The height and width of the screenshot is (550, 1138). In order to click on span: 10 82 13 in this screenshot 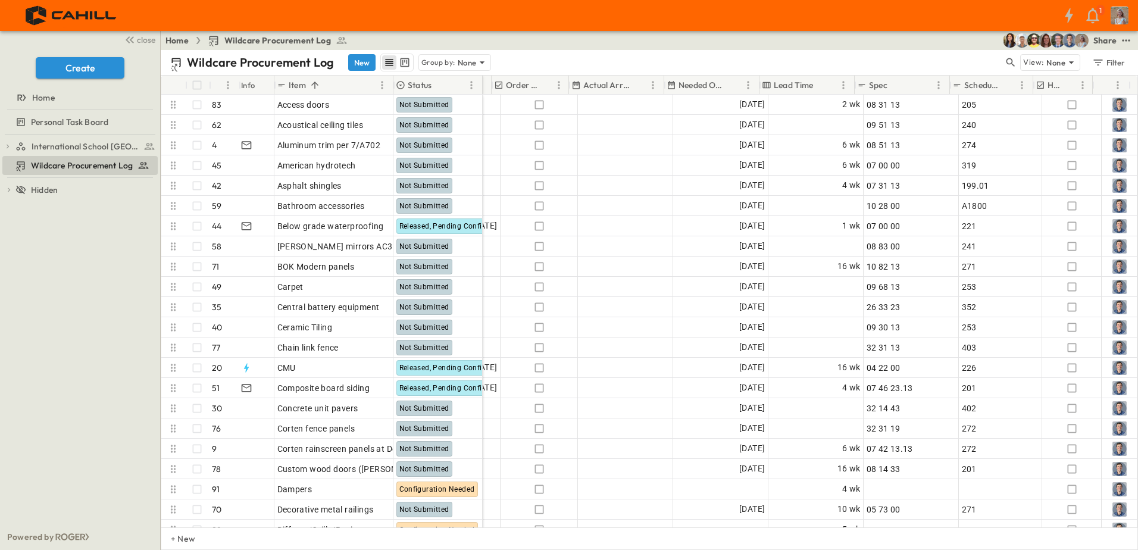, I will do `click(883, 267)`.